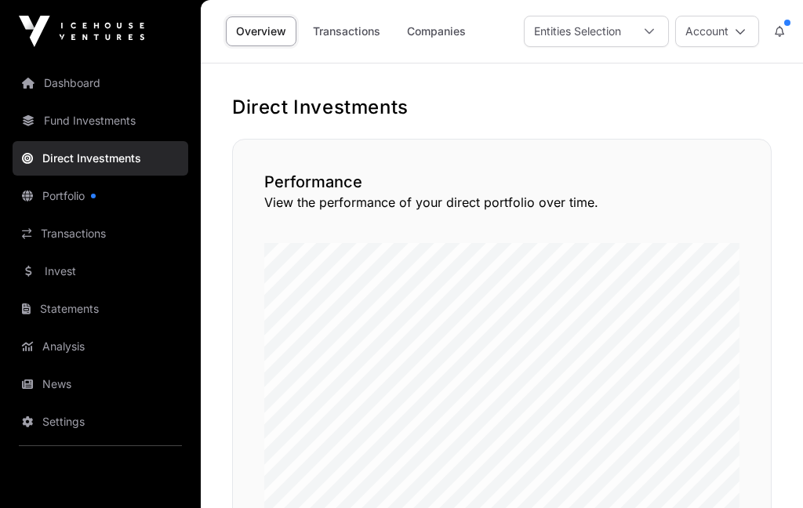  What do you see at coordinates (100, 196) in the screenshot?
I see `a: Portfolio` at bounding box center [100, 196].